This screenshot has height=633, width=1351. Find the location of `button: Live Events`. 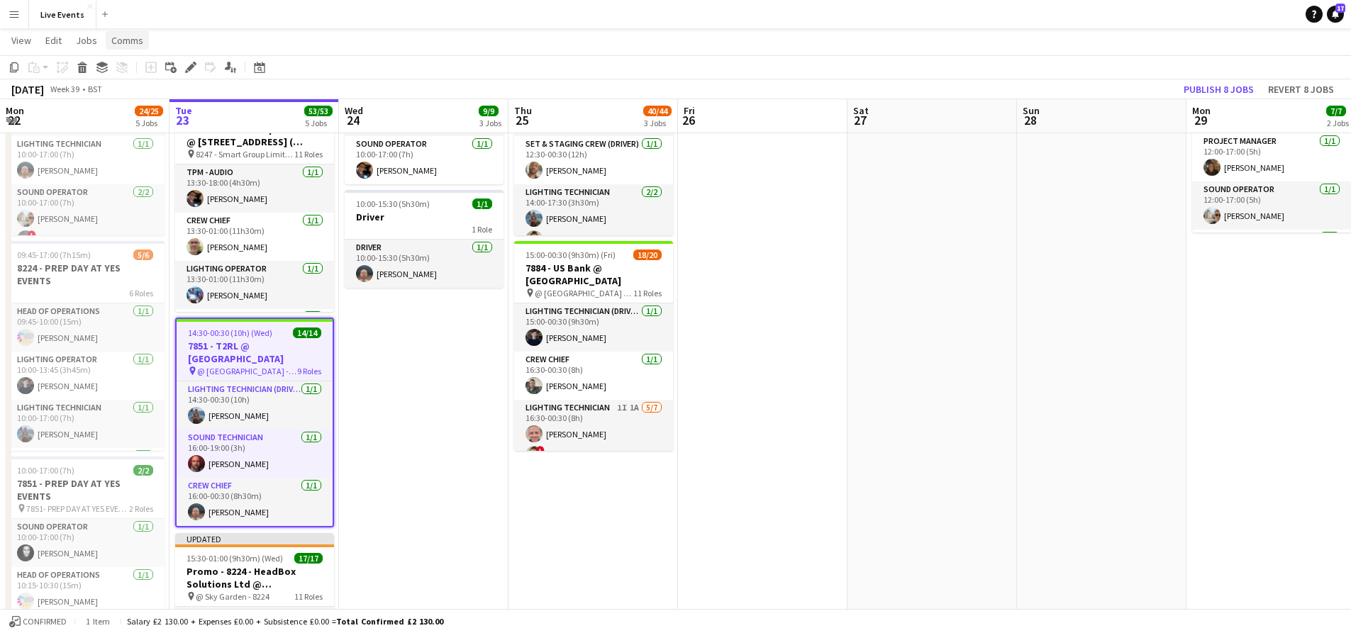

button: Live Events is located at coordinates (62, 14).